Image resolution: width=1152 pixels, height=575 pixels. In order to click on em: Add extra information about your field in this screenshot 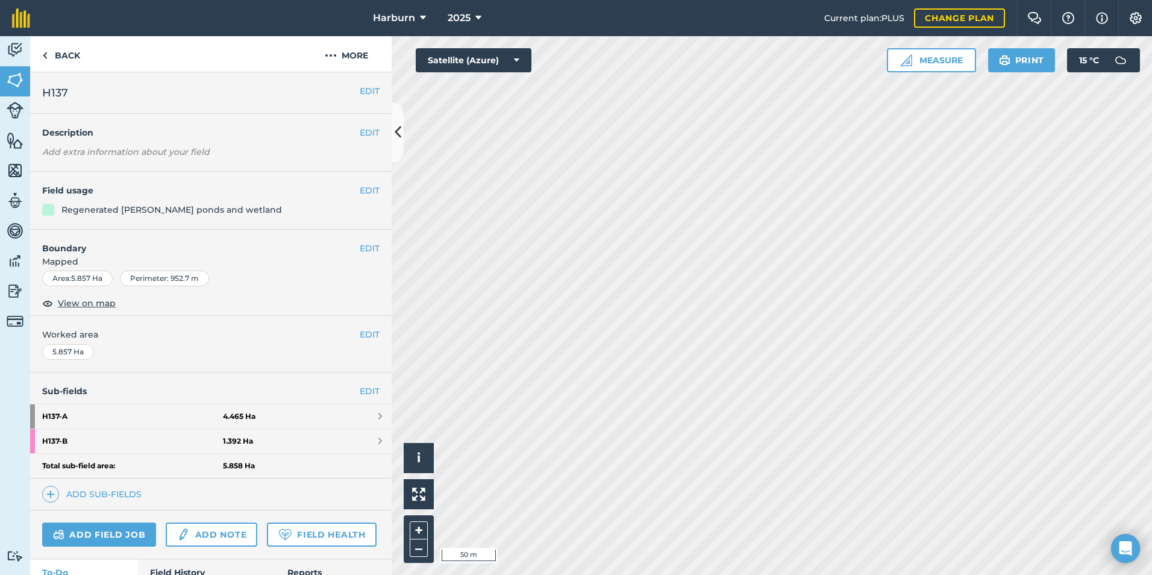, I will do `click(126, 152)`.